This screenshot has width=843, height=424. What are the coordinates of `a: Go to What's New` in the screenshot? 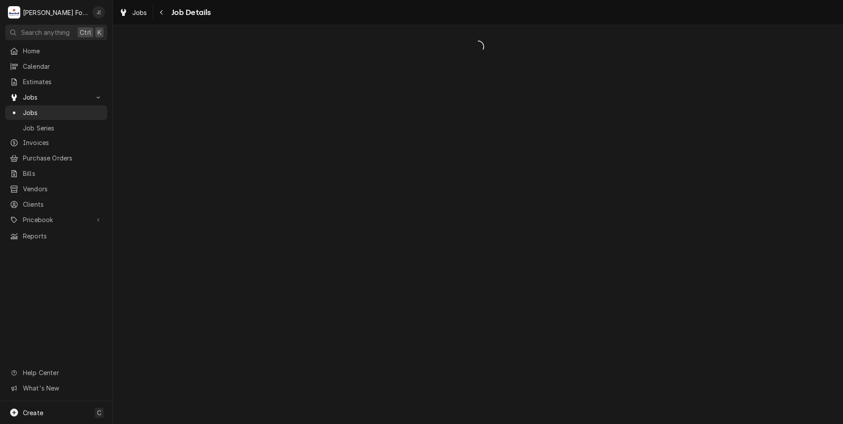 It's located at (56, 388).